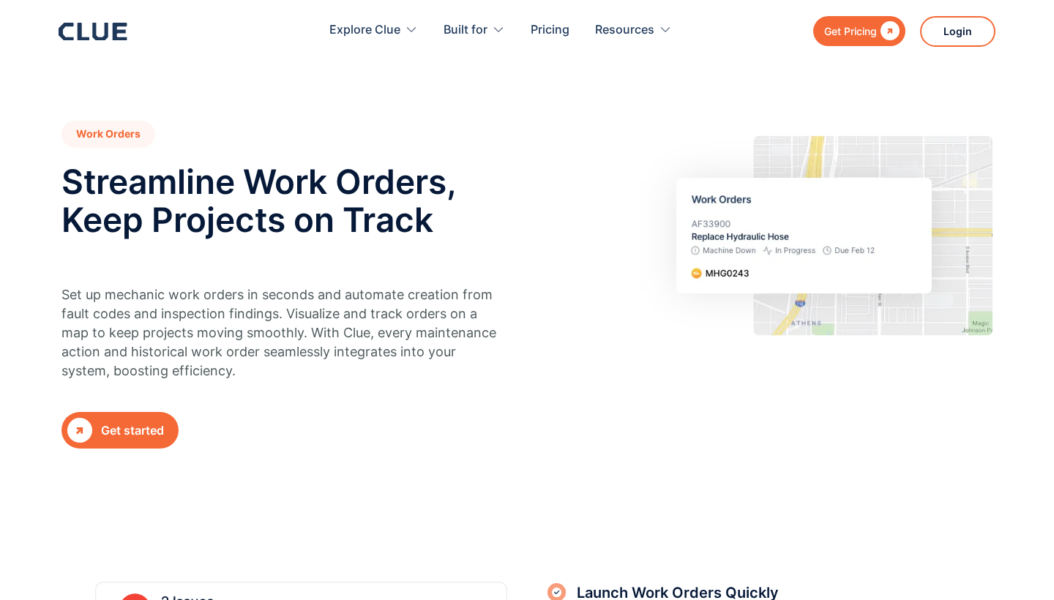 This screenshot has width=1054, height=600. I want to click on div: Get started, so click(132, 430).